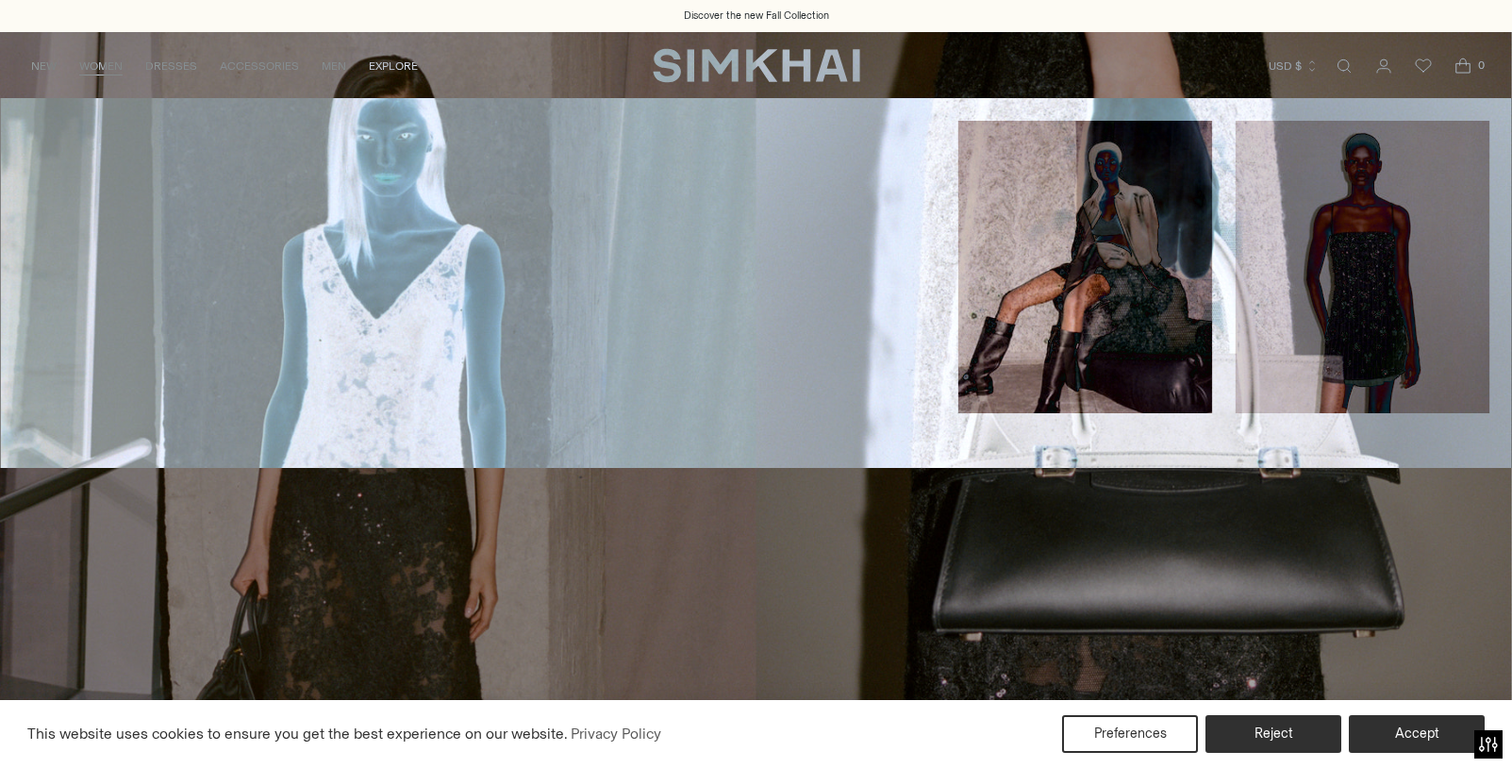 This screenshot has height=768, width=1512. I want to click on a: Privacy Policy (opens in a new tab), so click(616, 734).